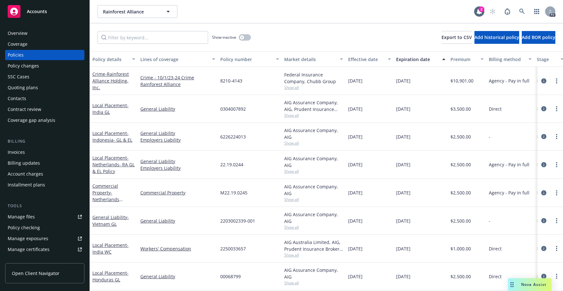  Describe the element at coordinates (493, 12) in the screenshot. I see `a: Start snowing` at that location.